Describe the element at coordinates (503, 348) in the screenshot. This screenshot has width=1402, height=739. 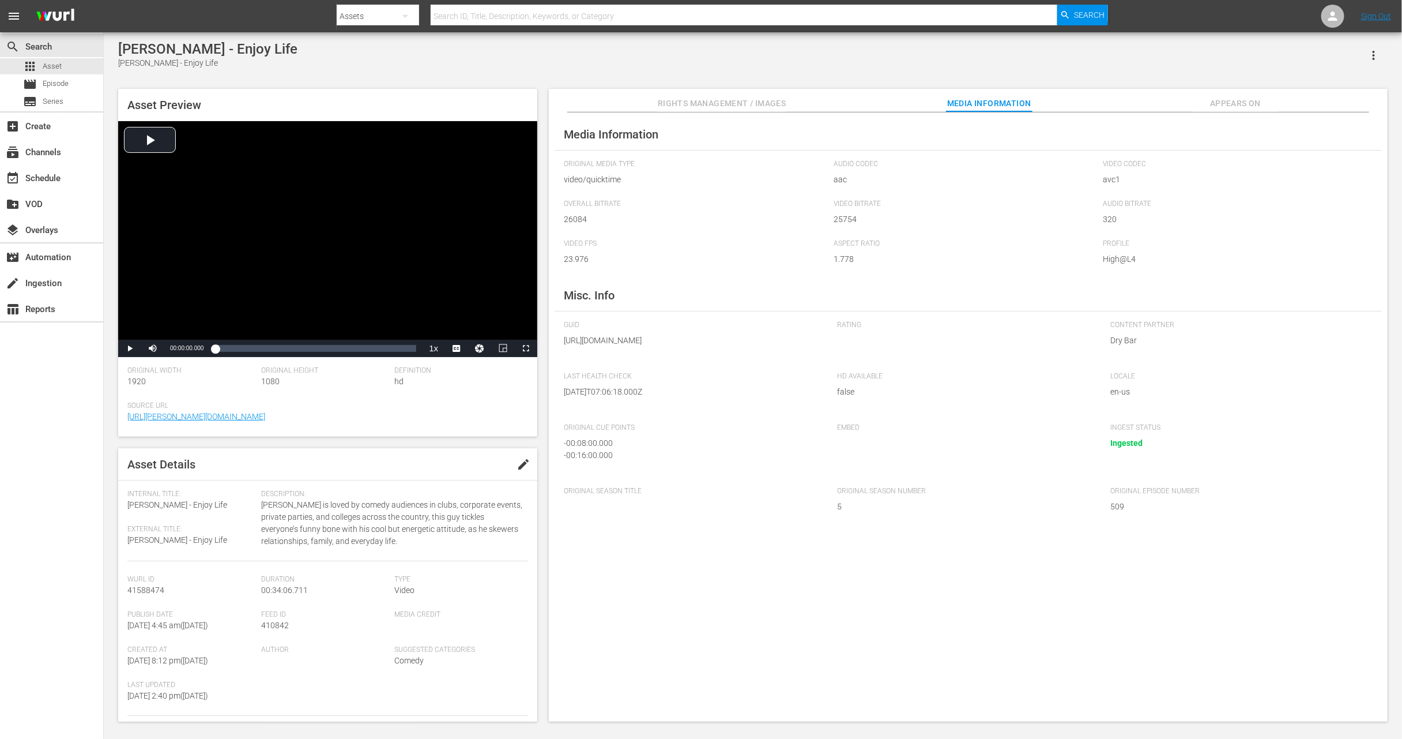
I see `button: Picture-in-Picture` at that location.